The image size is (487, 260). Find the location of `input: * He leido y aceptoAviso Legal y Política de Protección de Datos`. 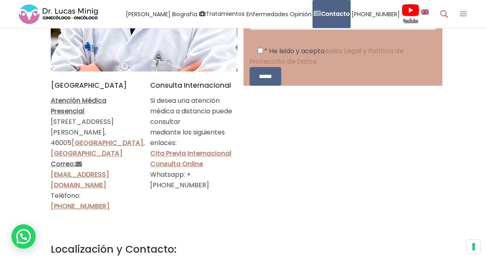

input: * He leido y aceptoAviso Legal y Política de Protección de Datos is located at coordinates (260, 50).